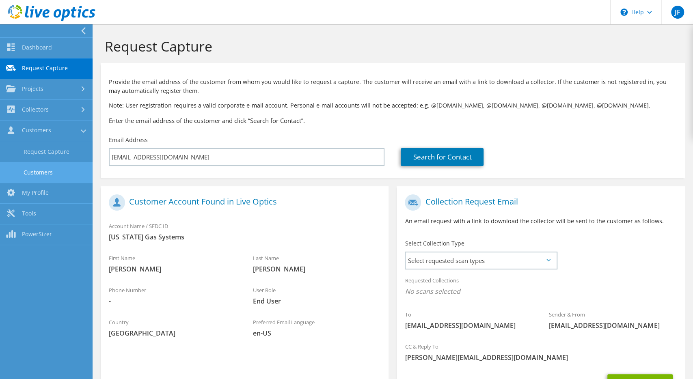  Describe the element at coordinates (317, 296) in the screenshot. I see `div: User Role` at that location.